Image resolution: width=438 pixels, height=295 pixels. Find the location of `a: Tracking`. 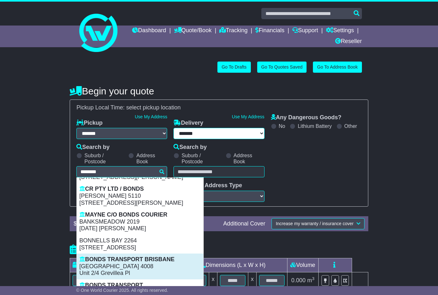

a: Tracking is located at coordinates (233, 31).